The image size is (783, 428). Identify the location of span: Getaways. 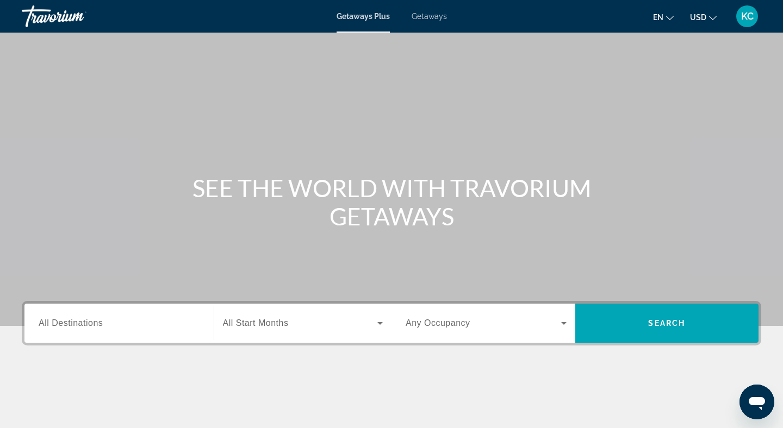
(429, 16).